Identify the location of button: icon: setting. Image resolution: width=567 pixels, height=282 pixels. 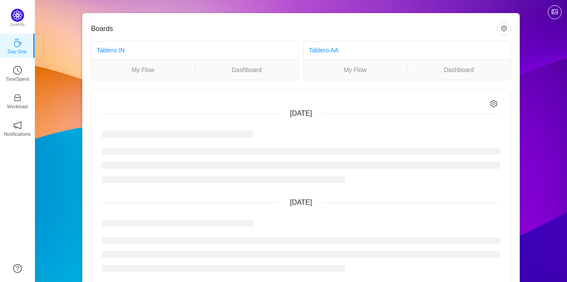
(504, 29).